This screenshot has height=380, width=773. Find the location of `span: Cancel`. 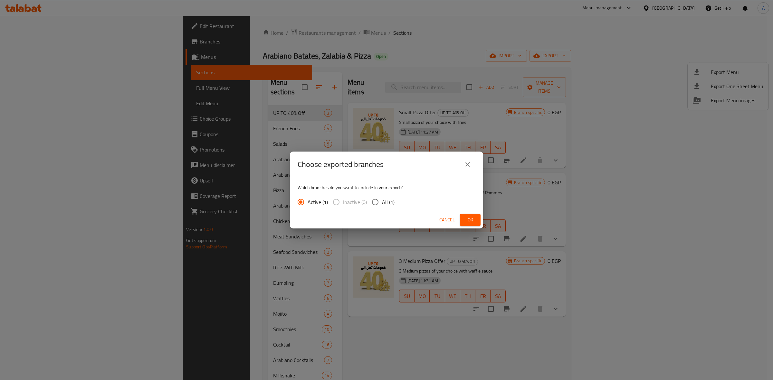

span: Cancel is located at coordinates (447, 220).